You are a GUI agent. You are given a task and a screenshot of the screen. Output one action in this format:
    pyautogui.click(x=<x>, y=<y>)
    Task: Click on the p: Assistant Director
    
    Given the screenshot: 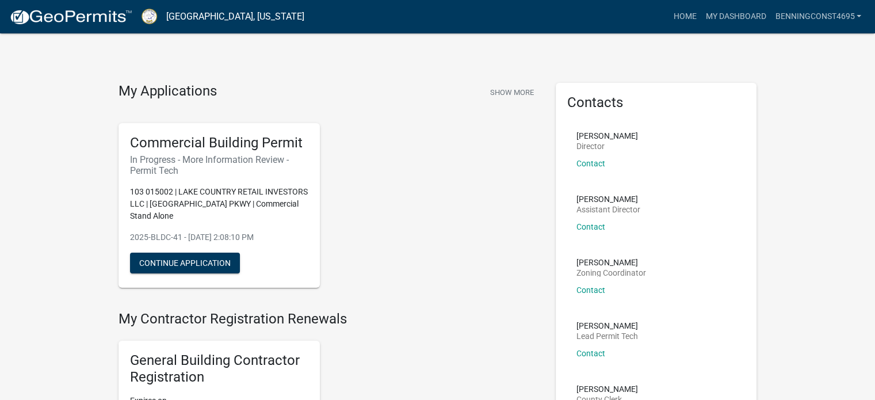 What is the action you would take?
    pyautogui.click(x=608, y=209)
    